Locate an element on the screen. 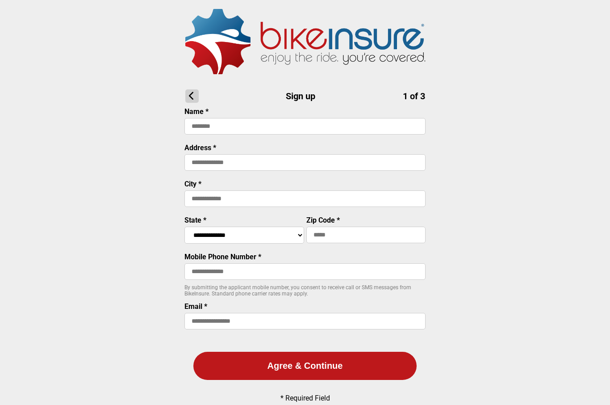 The image size is (610, 405). label: Email * is located at coordinates (196, 306).